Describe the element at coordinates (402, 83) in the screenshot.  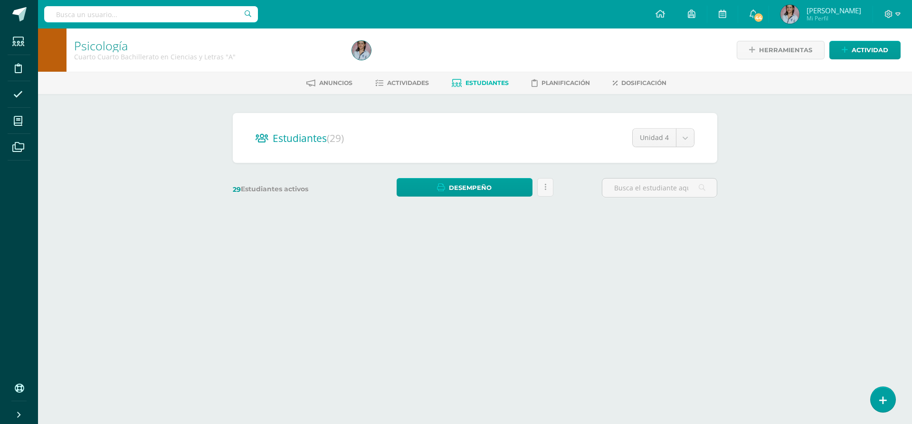
I see `a: Actividades` at that location.